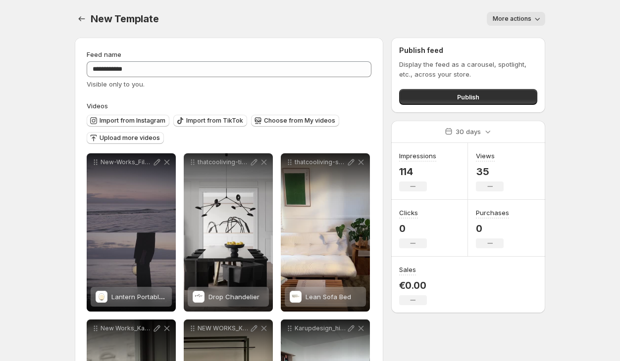 The width and height of the screenshot is (620, 361). What do you see at coordinates (132, 121) in the screenshot?
I see `span: Import from Instagram` at bounding box center [132, 121].